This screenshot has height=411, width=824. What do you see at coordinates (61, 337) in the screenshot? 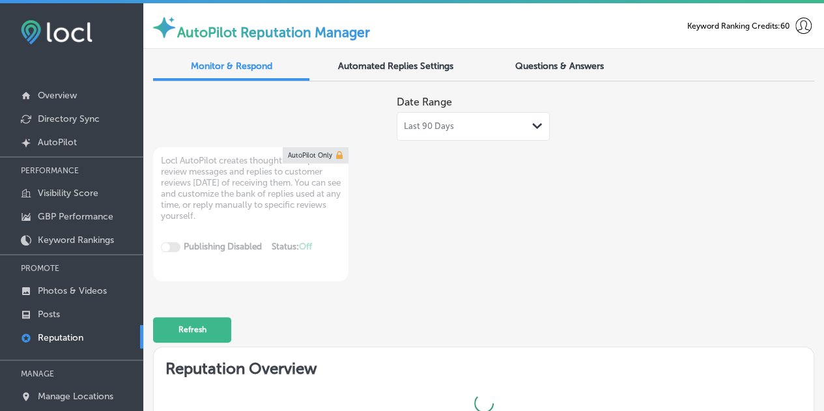
I see `p: Reputation` at bounding box center [61, 337].